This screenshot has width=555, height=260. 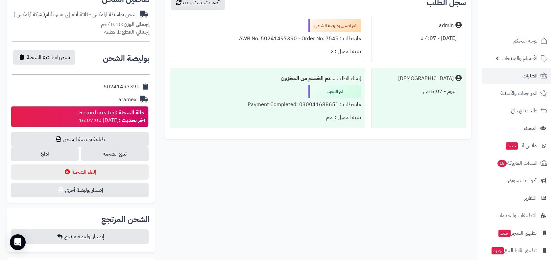 I want to click on a: ادارة, so click(x=44, y=154).